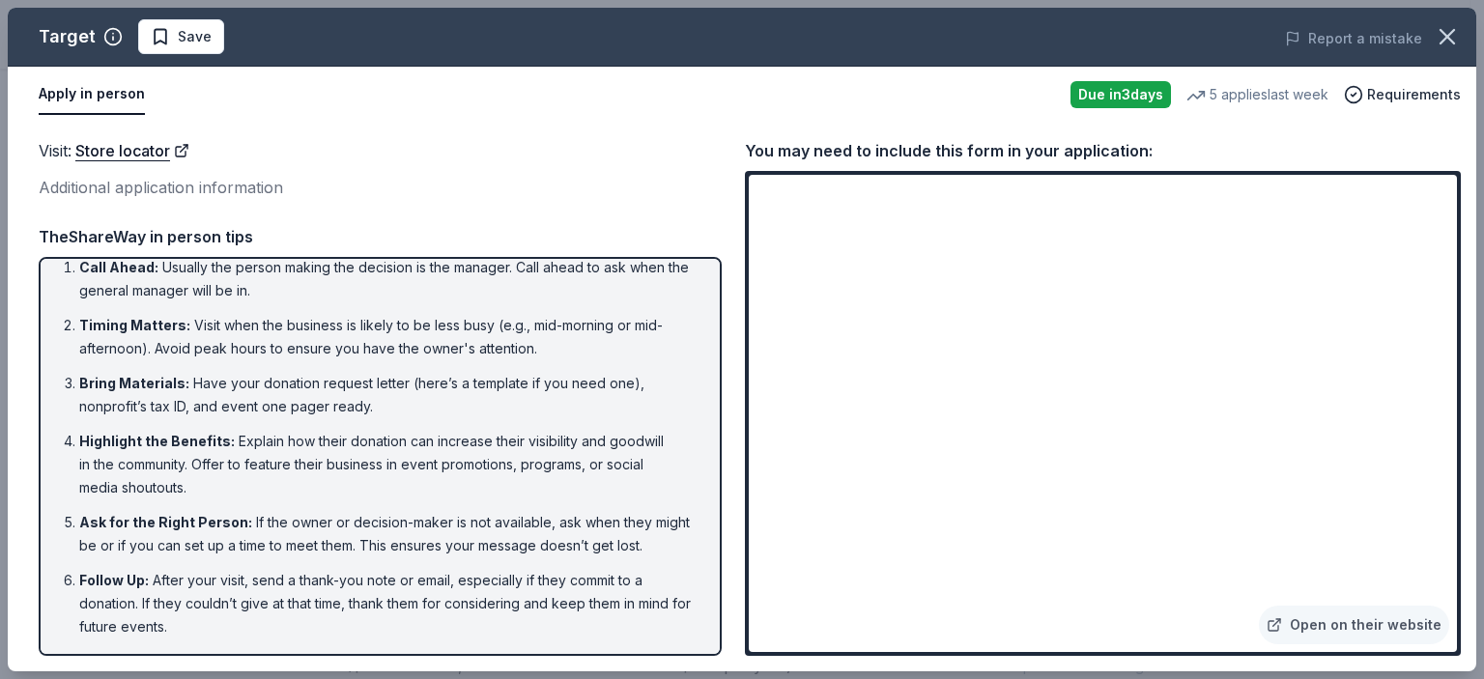  What do you see at coordinates (67, 37) in the screenshot?
I see `div: Target` at bounding box center [67, 37].